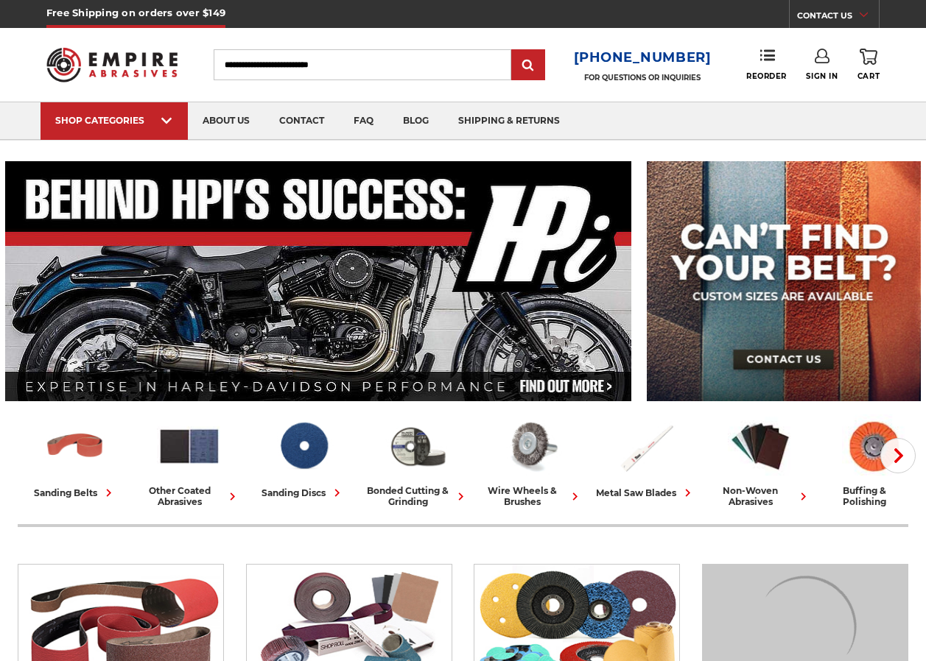  What do you see at coordinates (75, 493) in the screenshot?
I see `div: sanding belts` at bounding box center [75, 493].